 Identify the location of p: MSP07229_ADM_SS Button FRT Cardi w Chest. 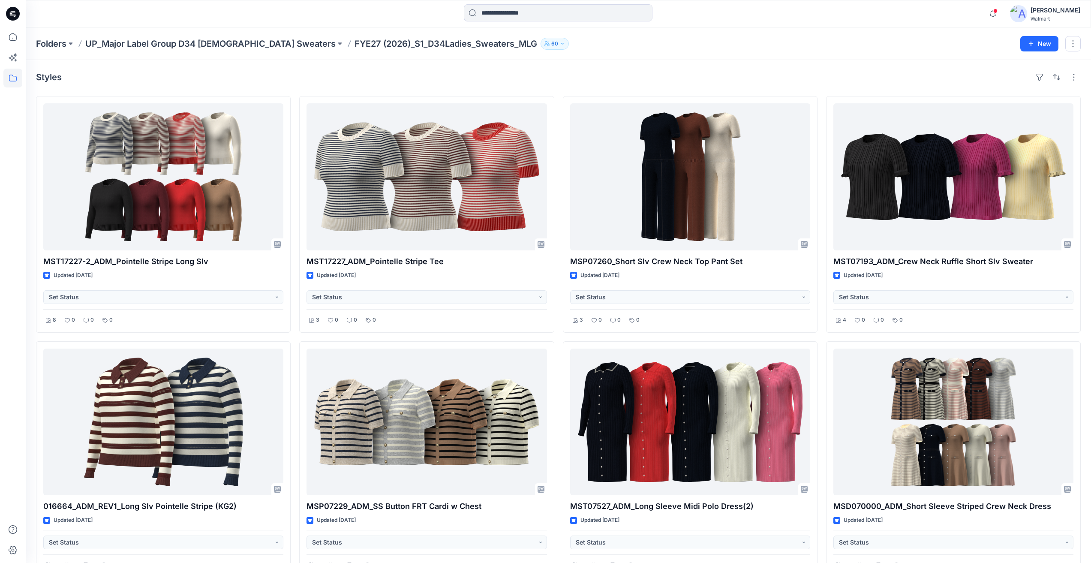
(426, 506).